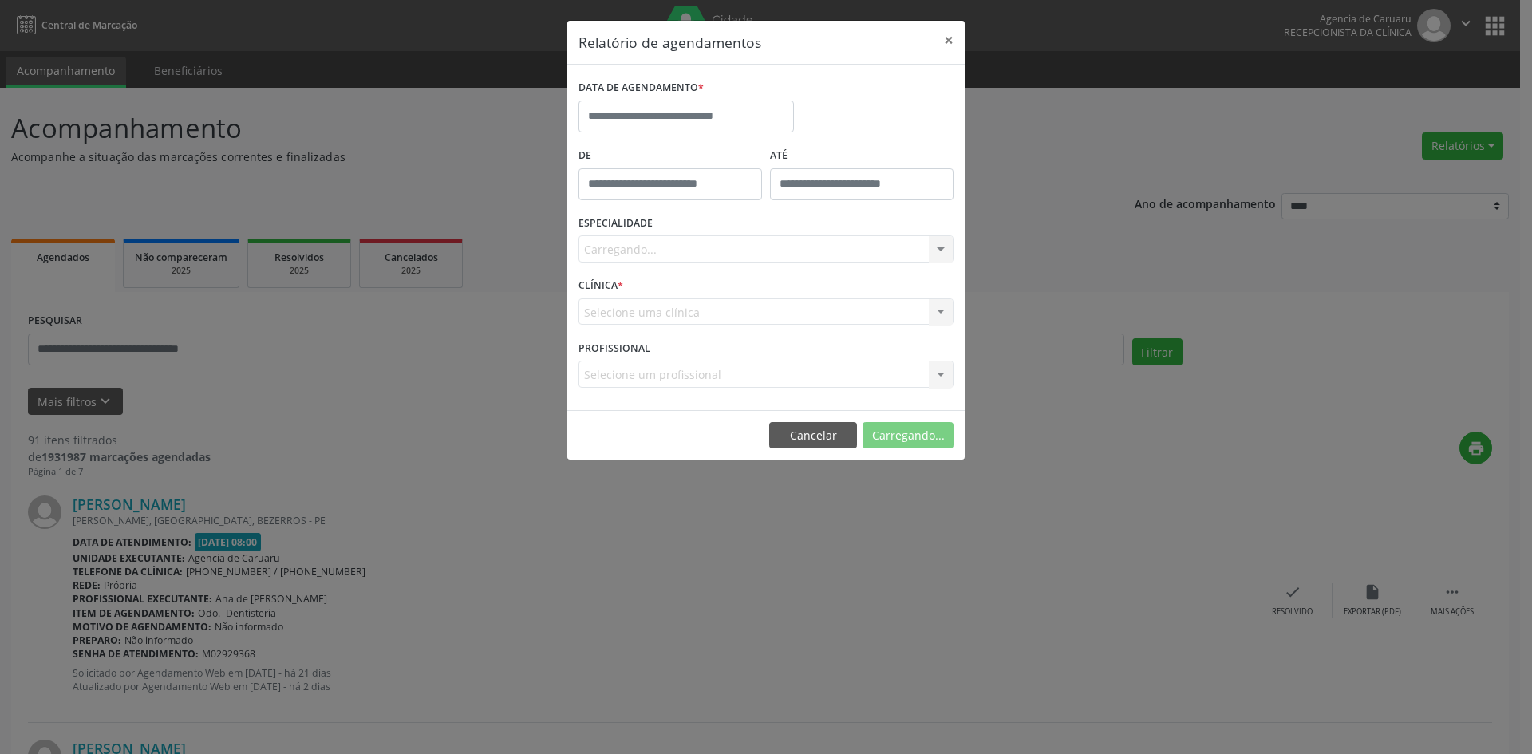 The height and width of the screenshot is (754, 1532). Describe the element at coordinates (615, 223) in the screenshot. I see `label: ESPECIALIDADE` at that location.